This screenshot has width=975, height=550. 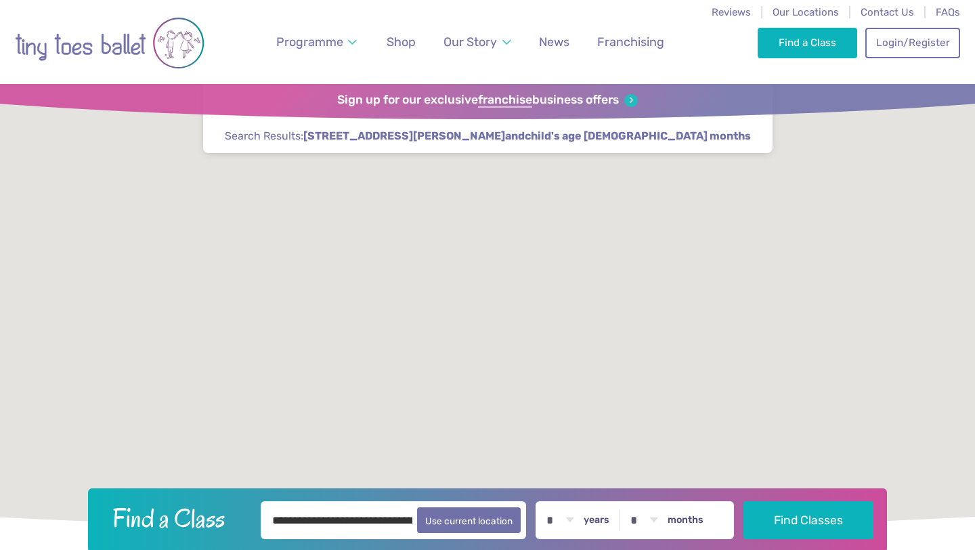 I want to click on a: Franchising, so click(x=631, y=42).